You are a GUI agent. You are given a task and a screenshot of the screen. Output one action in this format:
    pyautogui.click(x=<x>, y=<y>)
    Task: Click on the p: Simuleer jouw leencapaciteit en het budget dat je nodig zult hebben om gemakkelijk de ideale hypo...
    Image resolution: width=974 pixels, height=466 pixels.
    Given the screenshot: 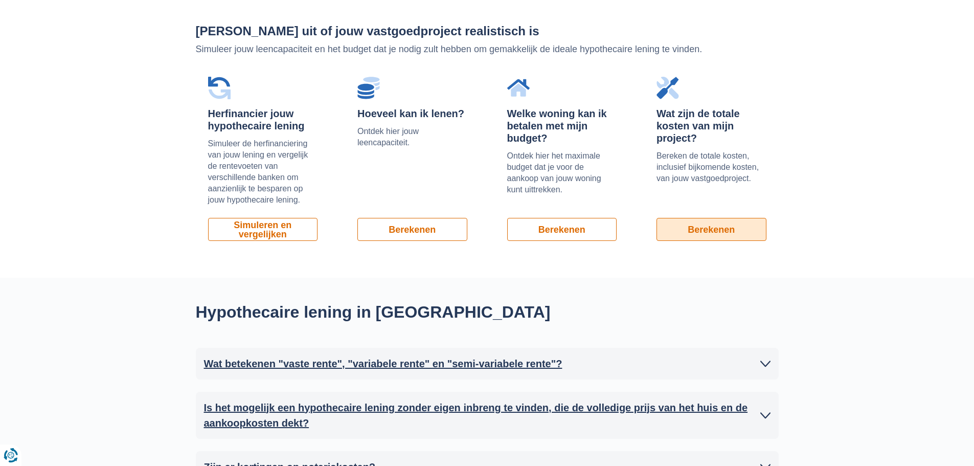 What is the action you would take?
    pyautogui.click(x=487, y=50)
    